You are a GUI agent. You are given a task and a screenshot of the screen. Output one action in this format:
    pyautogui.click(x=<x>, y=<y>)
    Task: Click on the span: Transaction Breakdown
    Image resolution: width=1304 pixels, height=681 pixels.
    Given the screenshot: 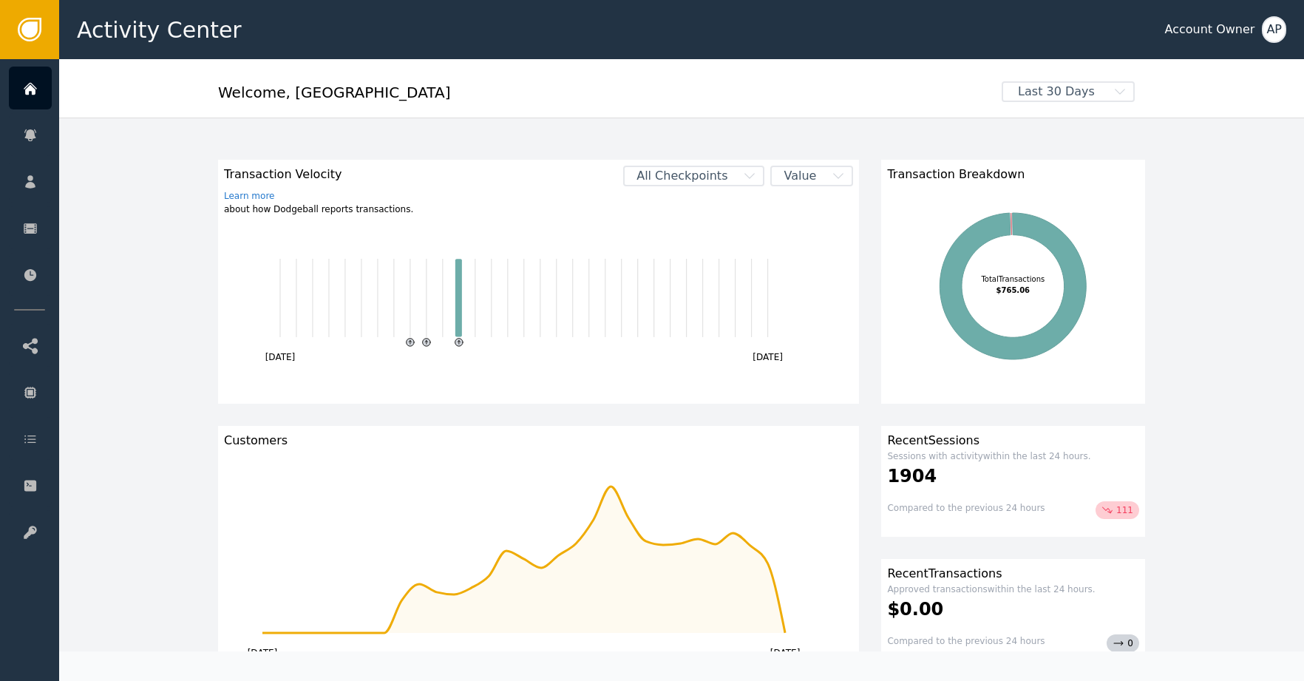 What is the action you would take?
    pyautogui.click(x=956, y=174)
    